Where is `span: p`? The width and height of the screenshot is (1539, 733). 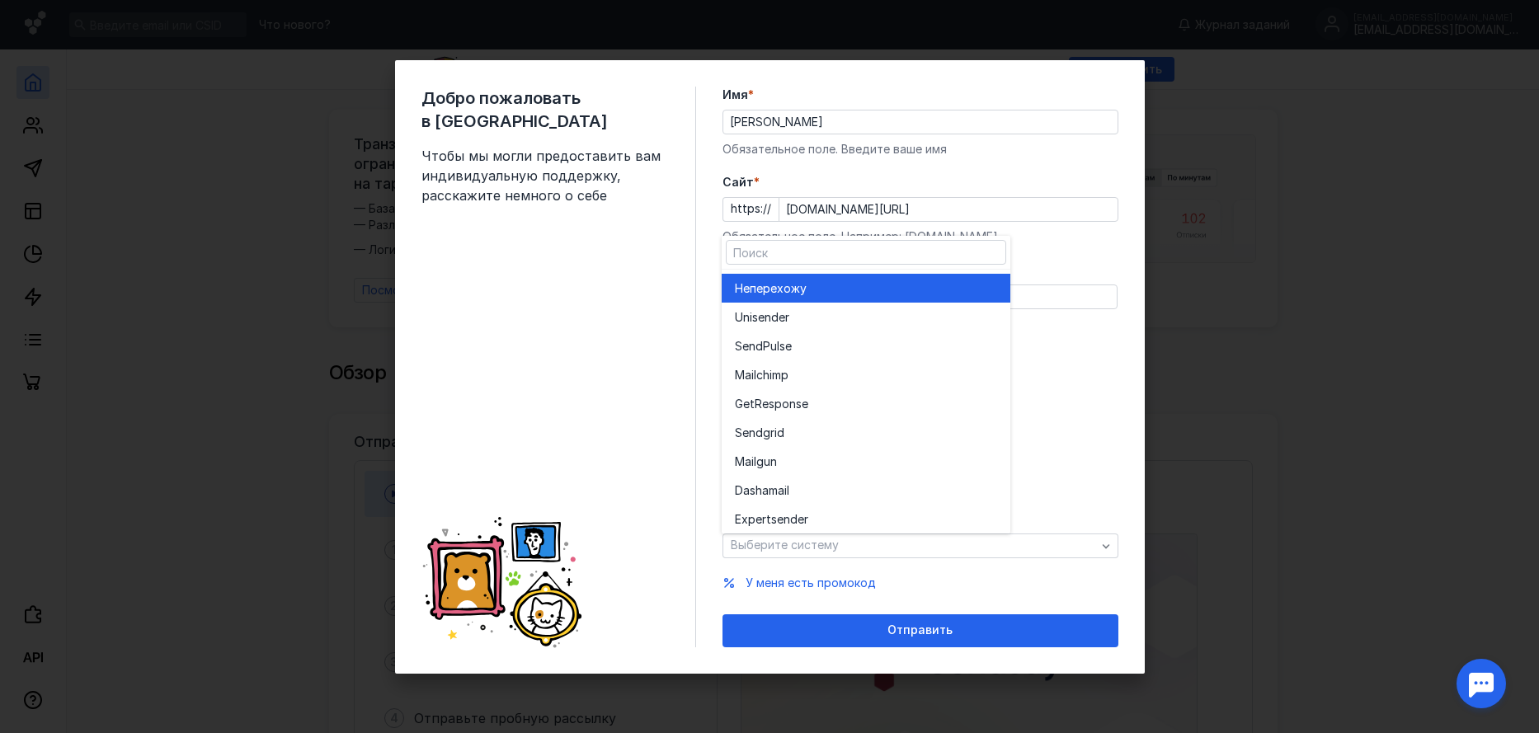
span: p is located at coordinates (784, 375).